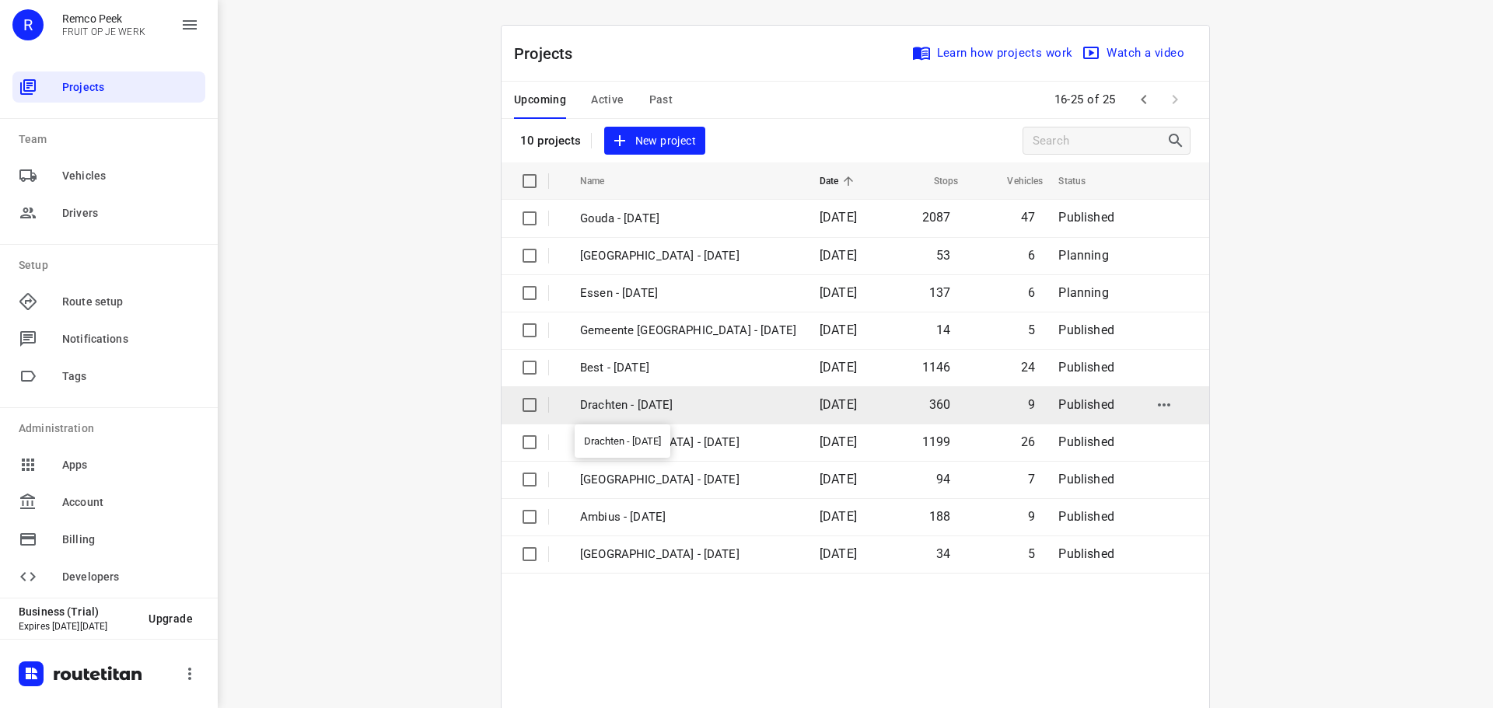  What do you see at coordinates (688, 442) in the screenshot?
I see `p: Zwolle - Wednesday` at bounding box center [688, 442].